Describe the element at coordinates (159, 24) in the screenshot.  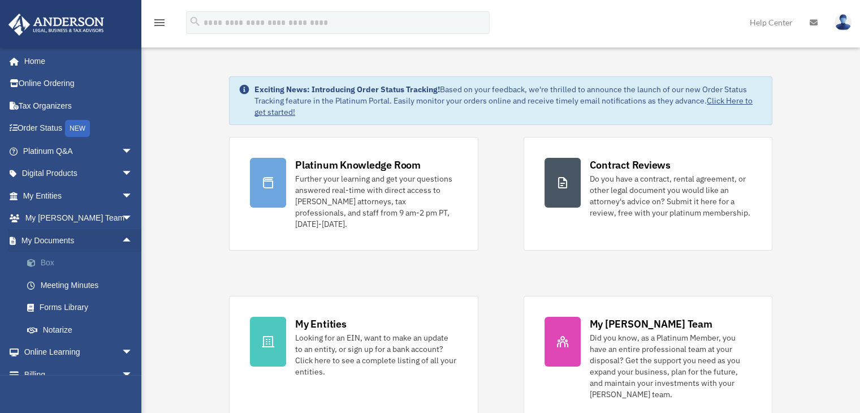
I see `a: menu` at that location.